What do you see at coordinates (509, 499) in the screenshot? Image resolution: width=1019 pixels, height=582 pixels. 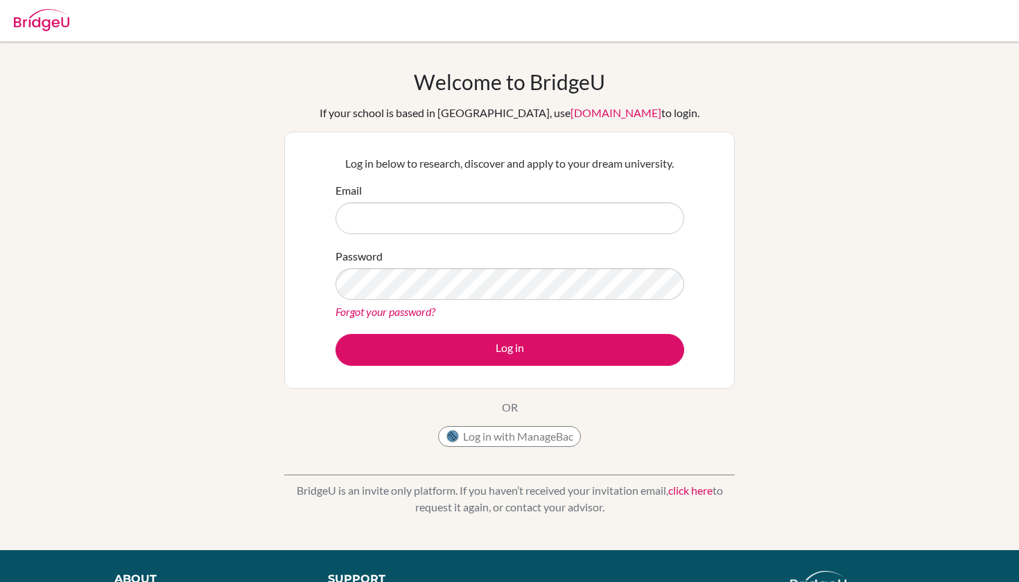 I see `p: BridgeU is an invite only platform. If you haven’t received your invitation email, to request it ...` at bounding box center [509, 499].